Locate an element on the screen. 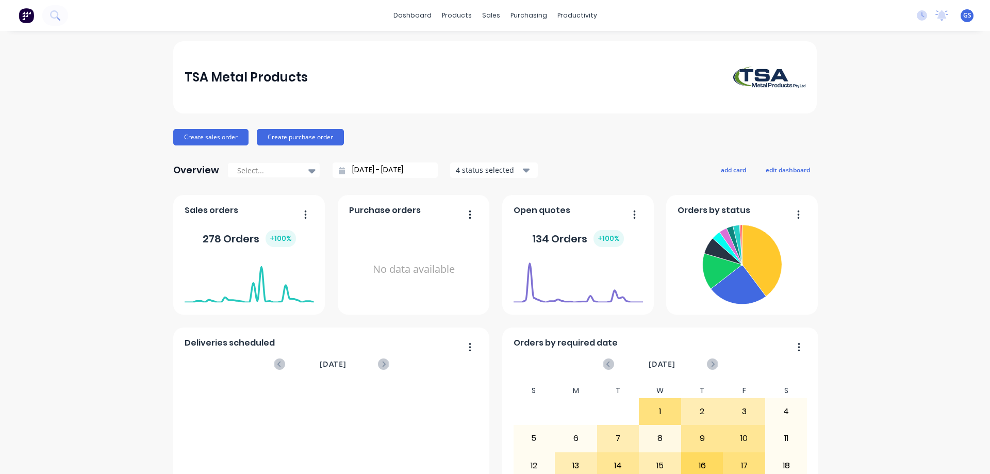 This screenshot has width=990, height=474. div: F is located at coordinates (744, 390).